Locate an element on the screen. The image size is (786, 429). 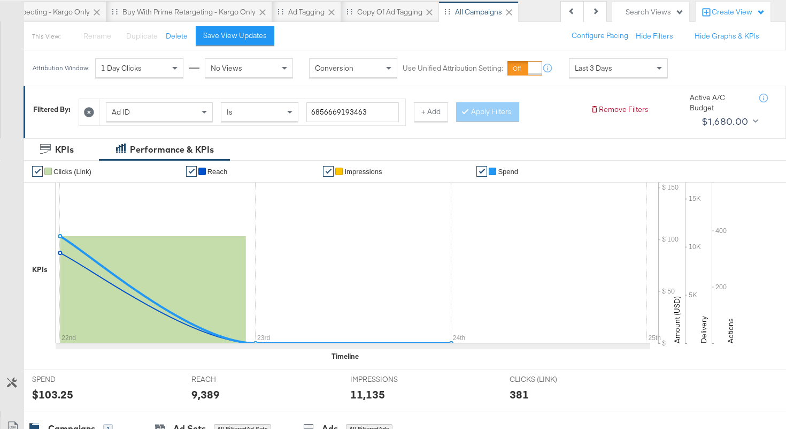
div: Ad Tagging is located at coordinates (307, 12).